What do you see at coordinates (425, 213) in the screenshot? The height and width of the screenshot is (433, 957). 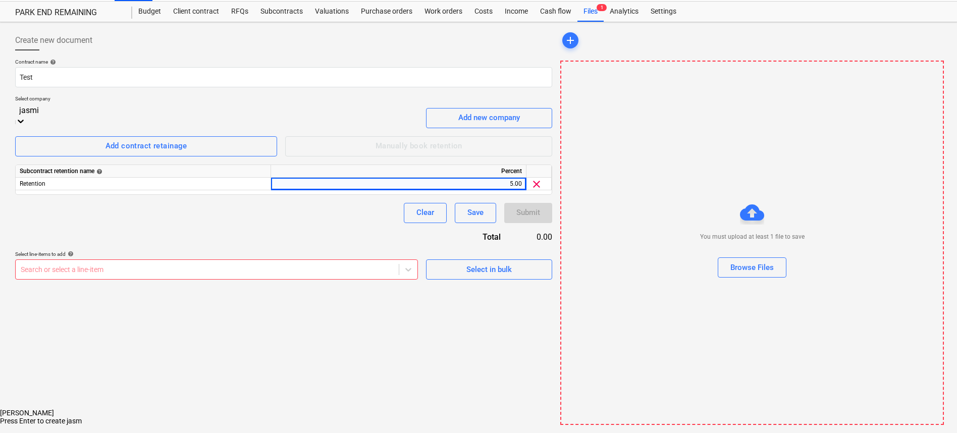 I see `button: Clear` at bounding box center [425, 213].